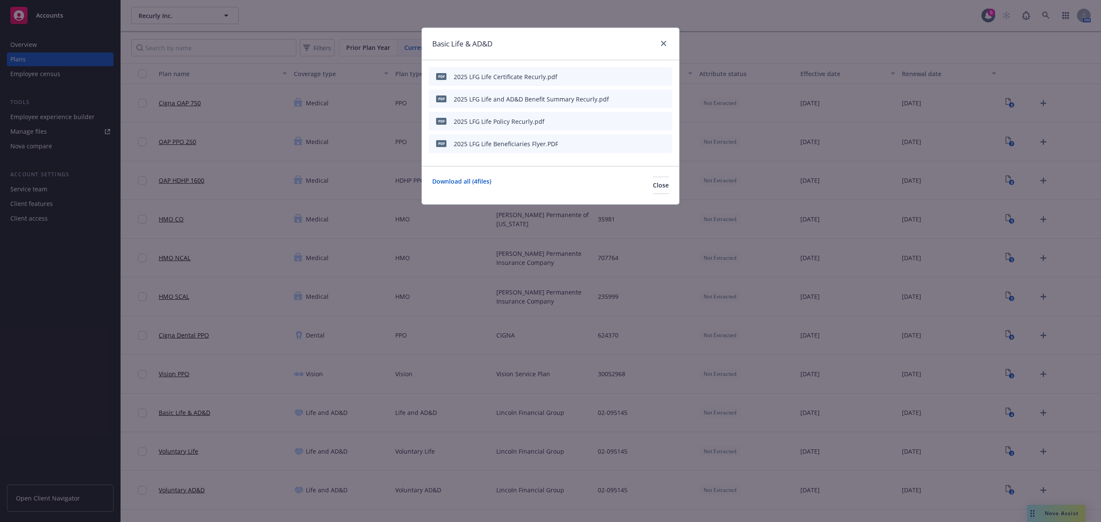 The height and width of the screenshot is (522, 1101). I want to click on h1: Basic Life & AD&D, so click(462, 44).